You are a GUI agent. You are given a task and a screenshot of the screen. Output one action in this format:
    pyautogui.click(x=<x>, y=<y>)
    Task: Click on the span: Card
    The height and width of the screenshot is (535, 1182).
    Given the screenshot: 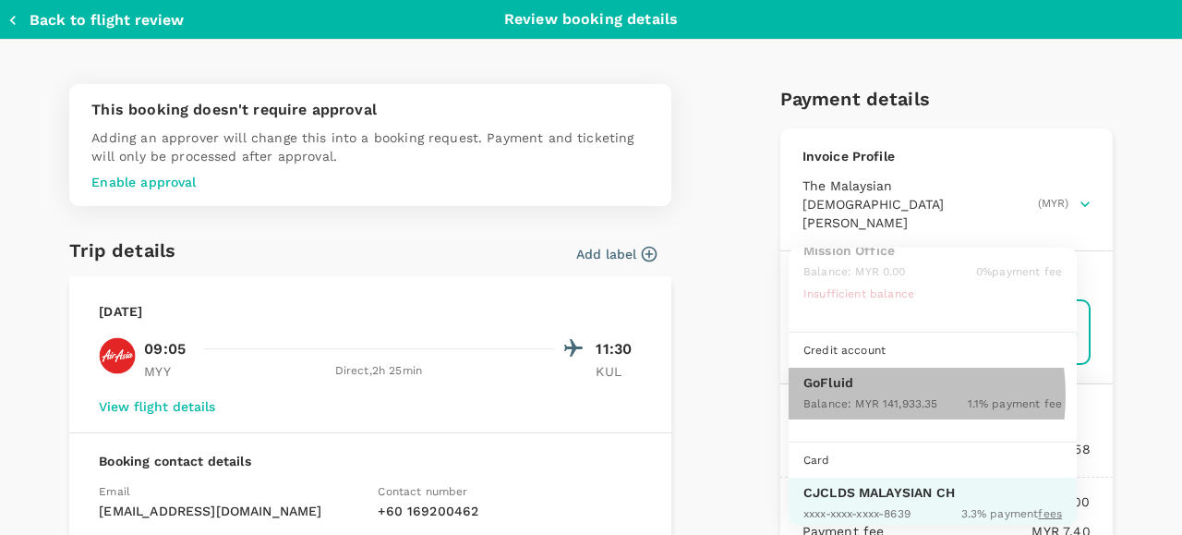 What is the action you would take?
    pyautogui.click(x=816, y=460)
    